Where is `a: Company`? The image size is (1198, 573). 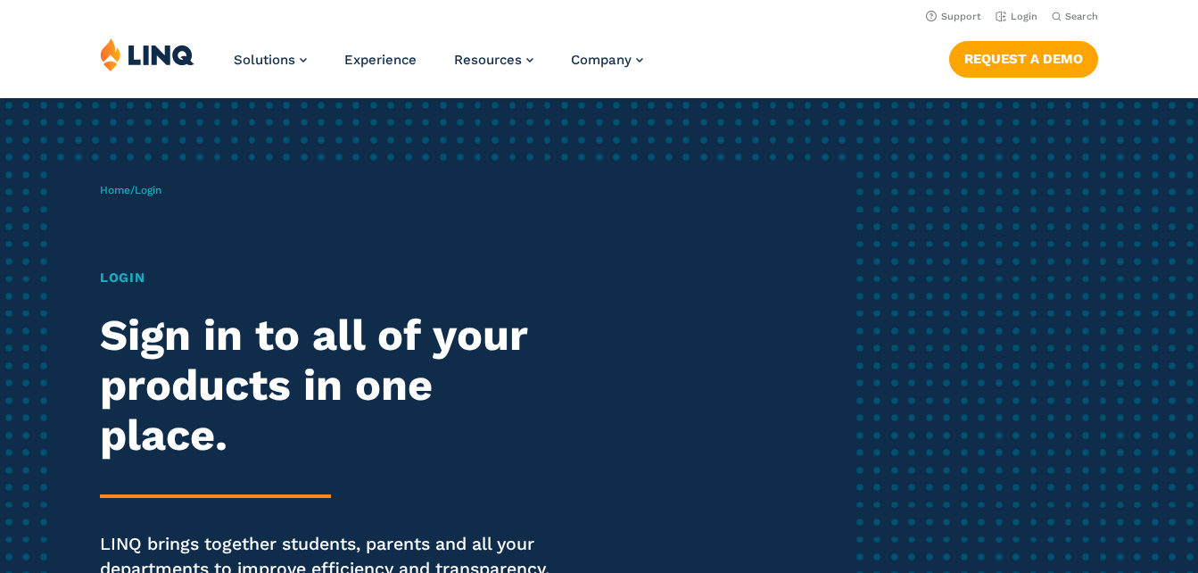
a: Company is located at coordinates (607, 60).